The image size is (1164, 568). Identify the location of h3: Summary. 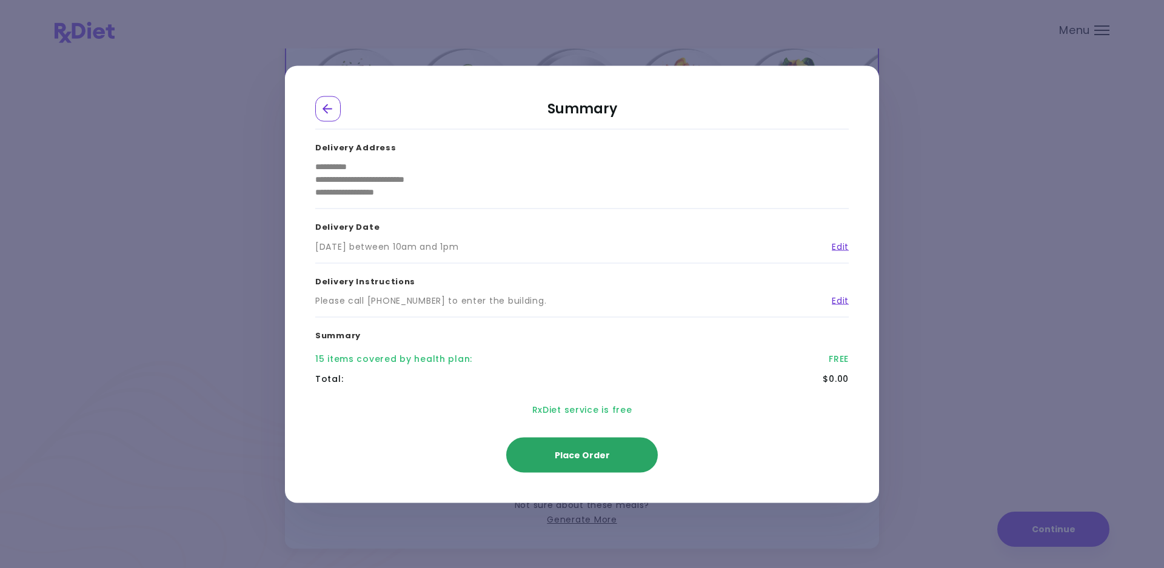
(582, 333).